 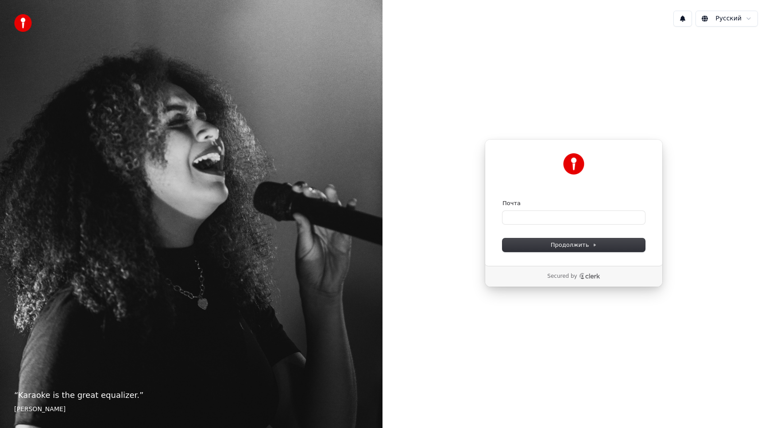 I want to click on label: Почта, so click(x=511, y=203).